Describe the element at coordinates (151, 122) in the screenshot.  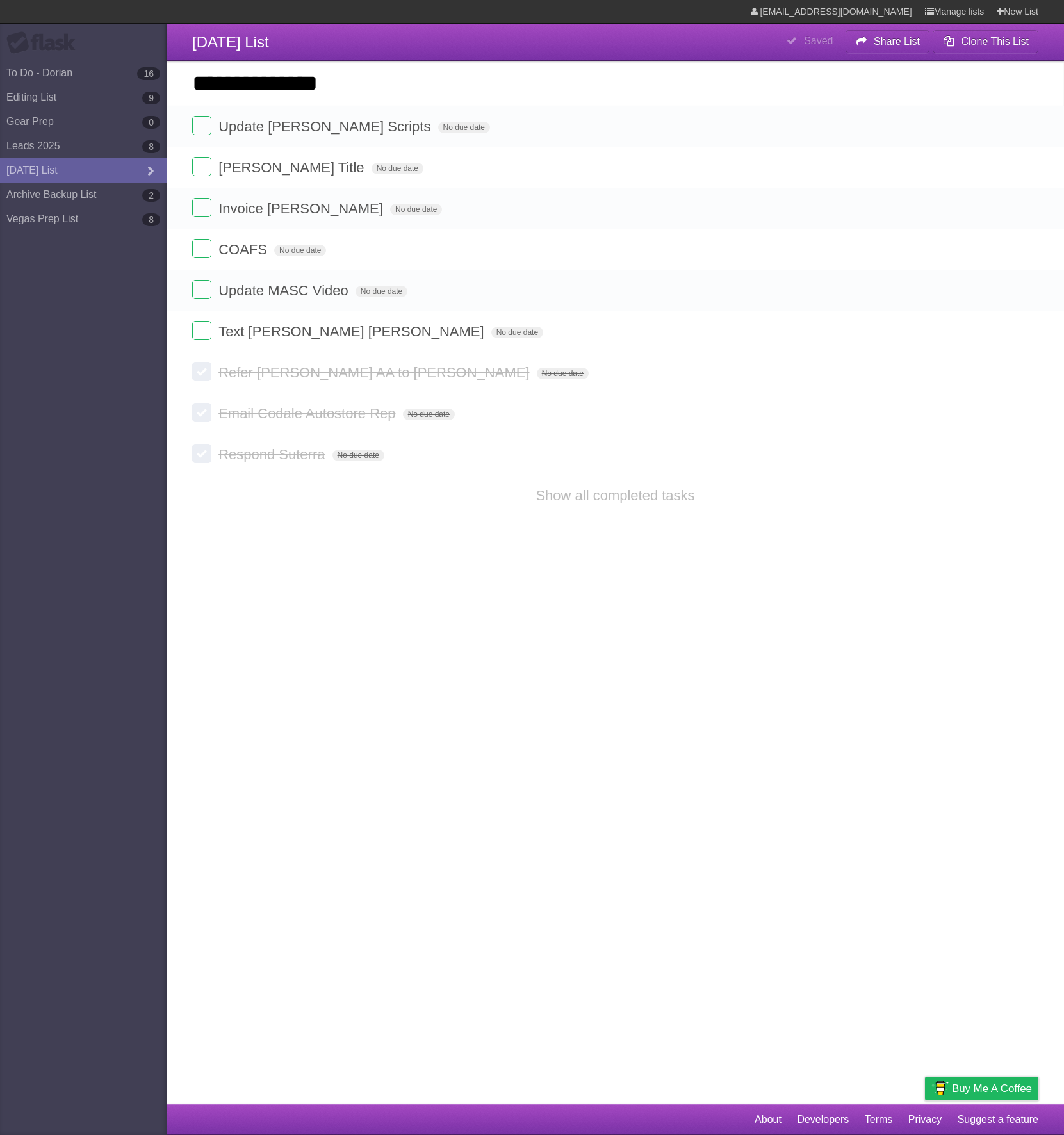
I see `b: 0` at that location.